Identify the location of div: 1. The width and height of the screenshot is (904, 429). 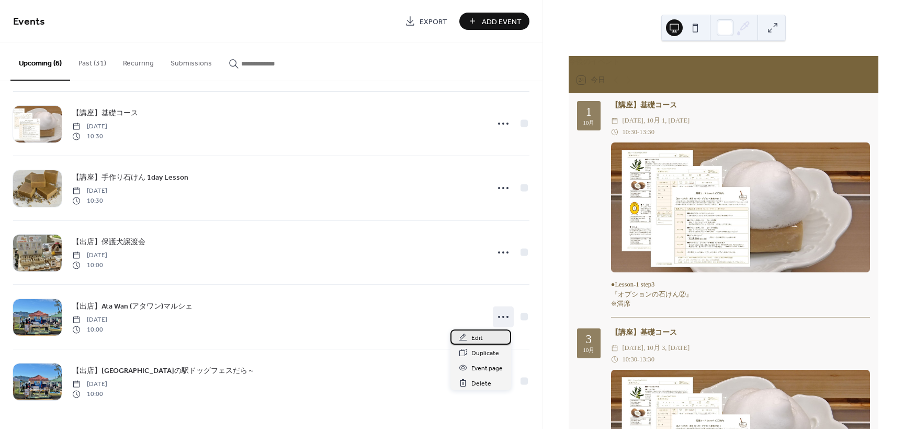
(589, 112).